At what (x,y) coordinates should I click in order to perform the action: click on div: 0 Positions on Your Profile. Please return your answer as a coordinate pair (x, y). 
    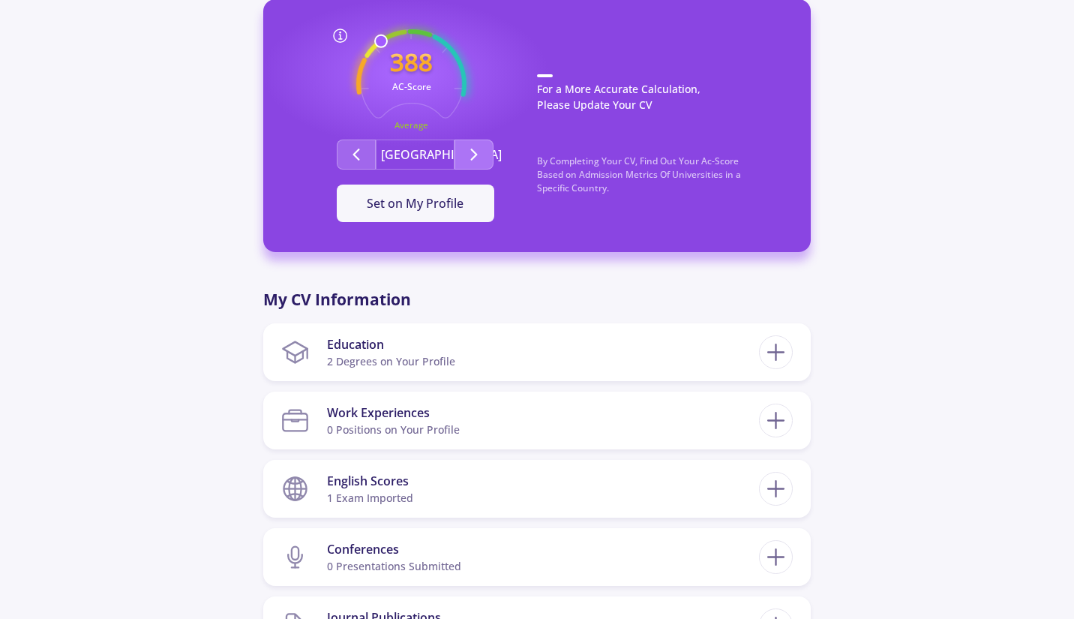
    Looking at the image, I should click on (393, 429).